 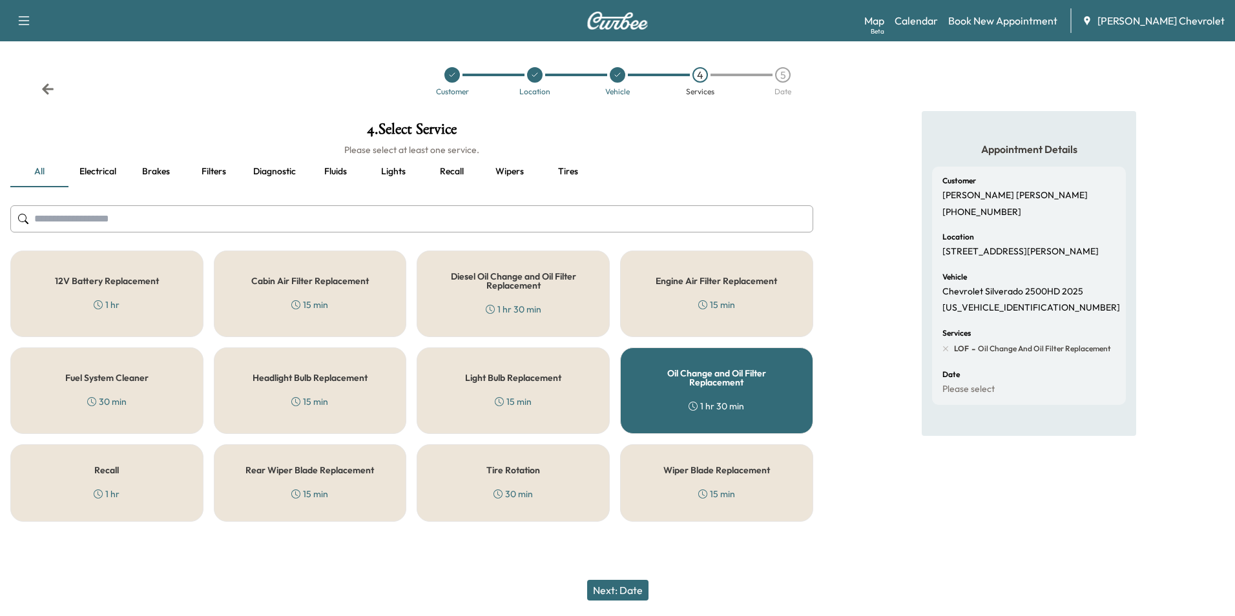 What do you see at coordinates (951, 375) in the screenshot?
I see `h6: Date` at bounding box center [951, 375].